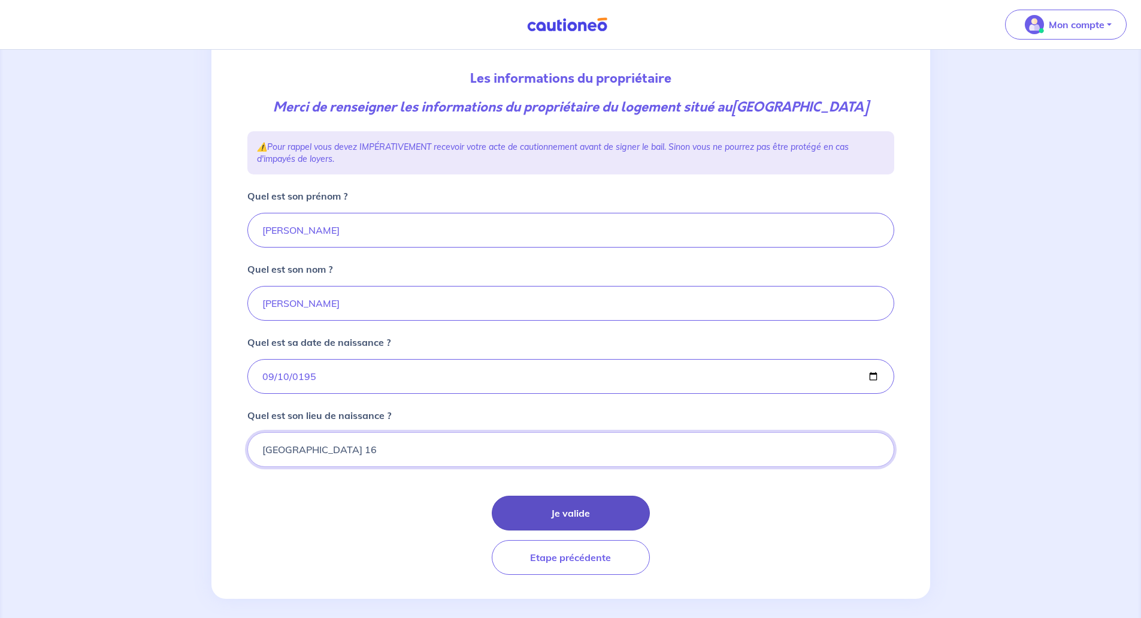 This screenshot has width=1141, height=618. Describe the element at coordinates (571, 557) in the screenshot. I see `button: Etape précédente` at that location.